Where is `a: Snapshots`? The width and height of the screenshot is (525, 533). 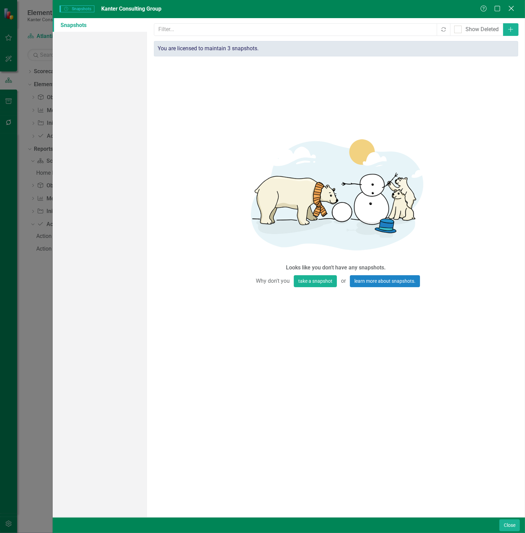
a: Snapshots is located at coordinates (100, 25).